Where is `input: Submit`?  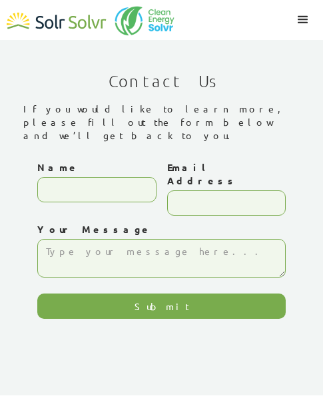
input: Submit is located at coordinates (162, 306).